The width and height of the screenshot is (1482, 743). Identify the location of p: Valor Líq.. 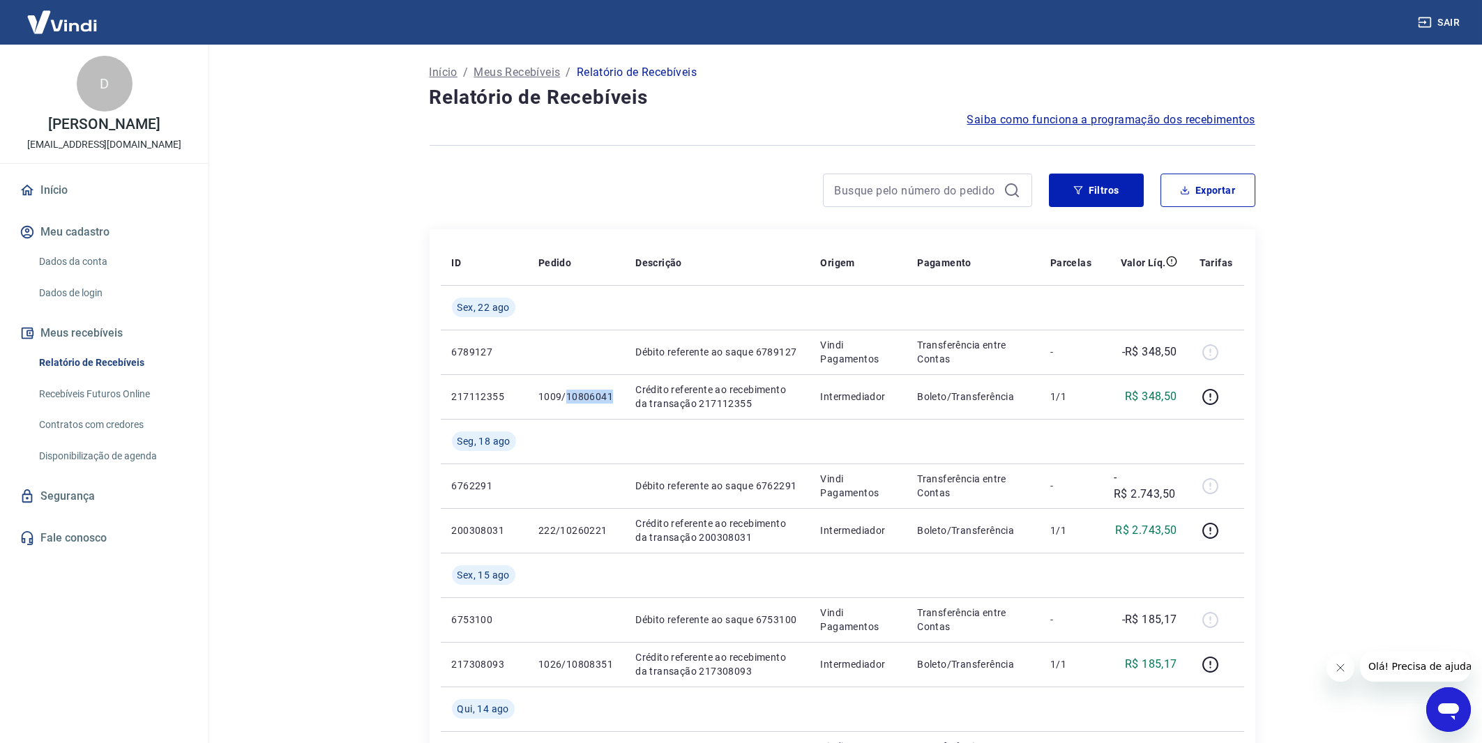
(1143, 263).